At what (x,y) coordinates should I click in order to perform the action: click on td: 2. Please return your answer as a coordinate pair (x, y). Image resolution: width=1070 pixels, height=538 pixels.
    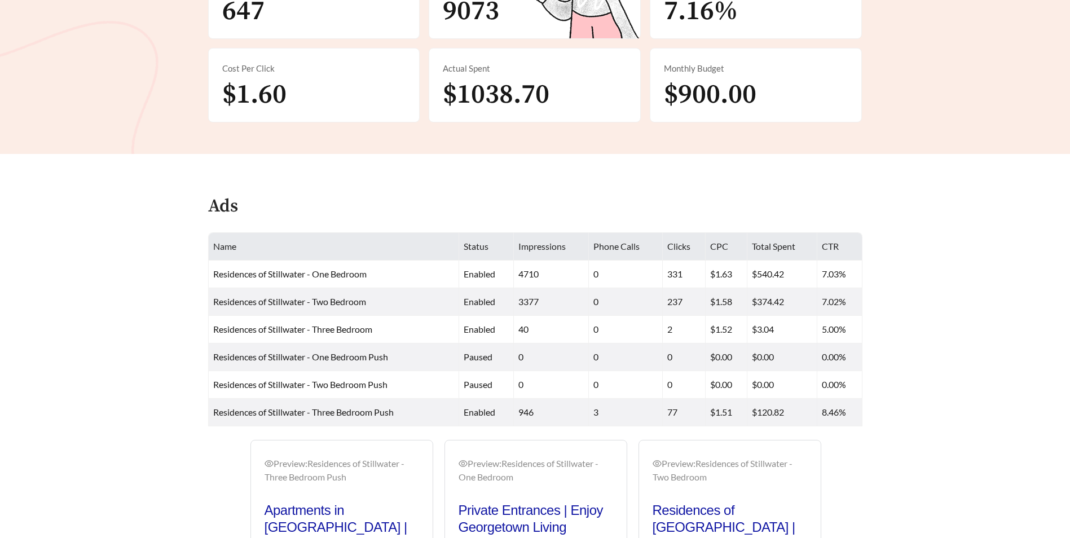
    Looking at the image, I should click on (684, 330).